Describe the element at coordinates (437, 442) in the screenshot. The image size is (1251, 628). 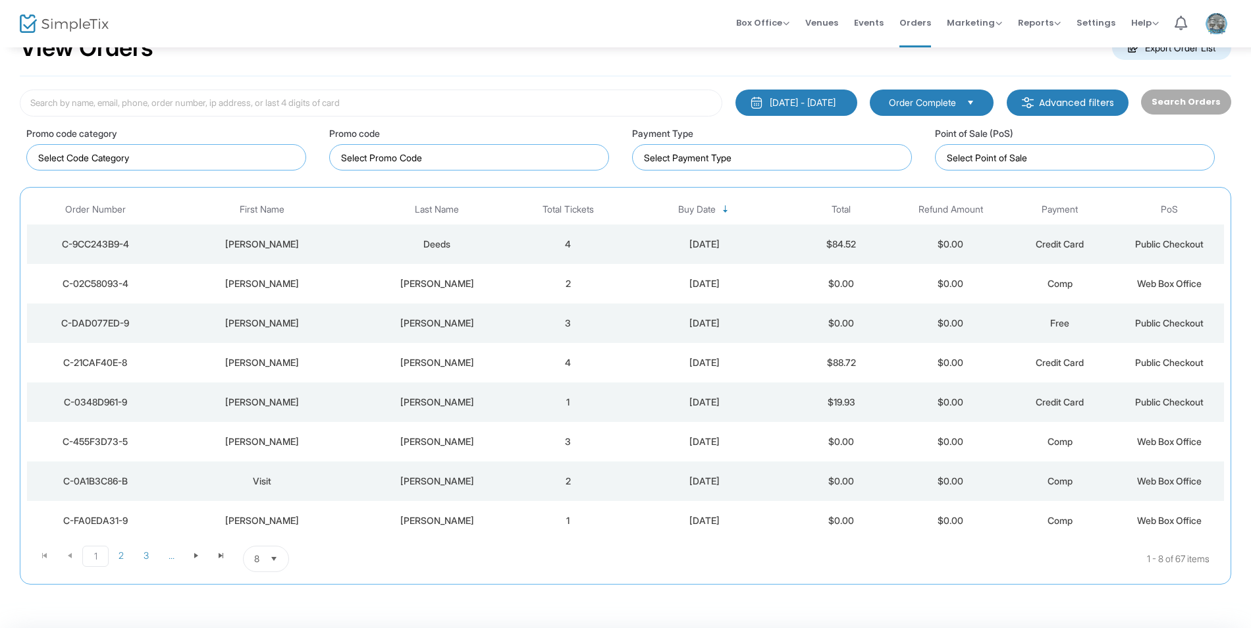
I see `div: Quint` at that location.